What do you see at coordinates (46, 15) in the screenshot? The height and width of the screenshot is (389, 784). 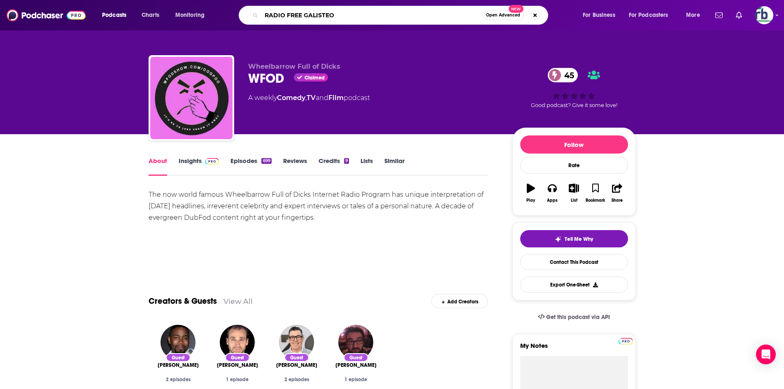 I see `a: Podchaser - Follow, Share and Rate Podcasts` at bounding box center [46, 15].